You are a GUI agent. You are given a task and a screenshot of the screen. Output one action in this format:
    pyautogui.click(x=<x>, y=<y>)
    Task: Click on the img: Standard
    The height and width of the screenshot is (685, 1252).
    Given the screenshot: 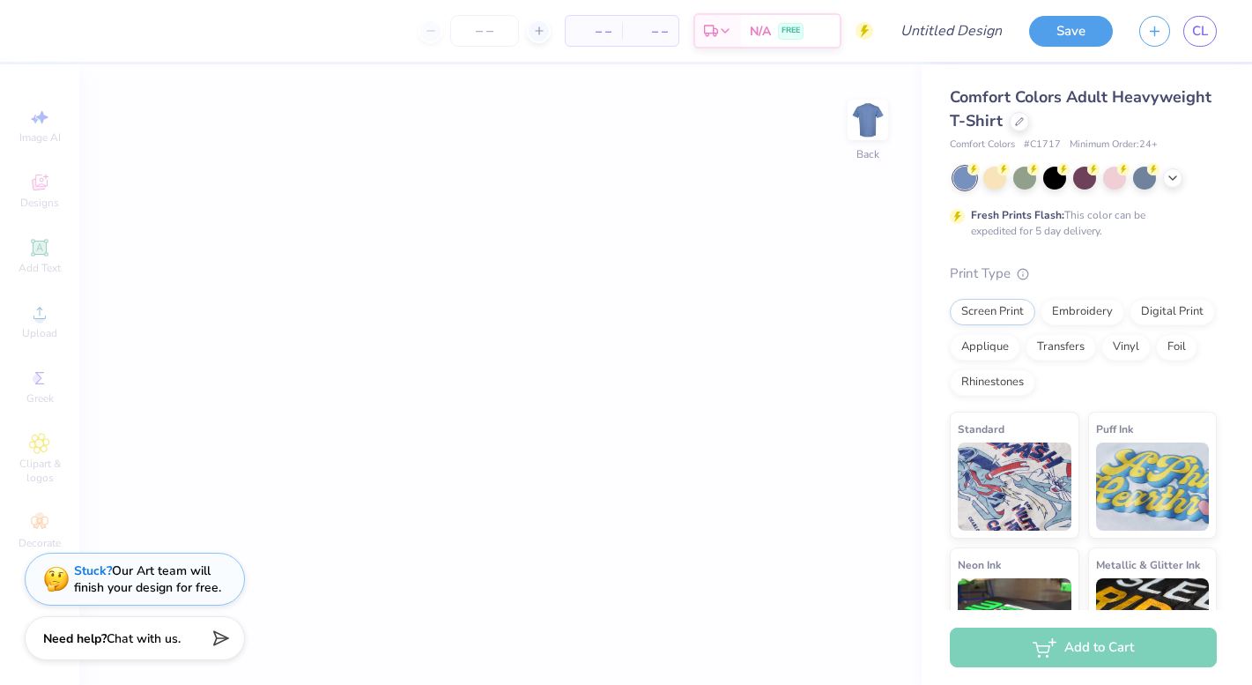 What is the action you would take?
    pyautogui.click(x=1014, y=486)
    